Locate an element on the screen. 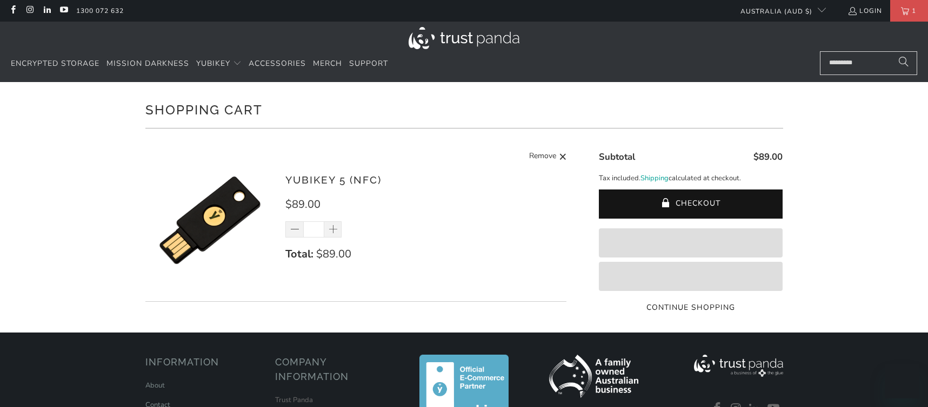 This screenshot has height=407, width=928. a: Trust Panda Australia on Instagram is located at coordinates (29, 11).